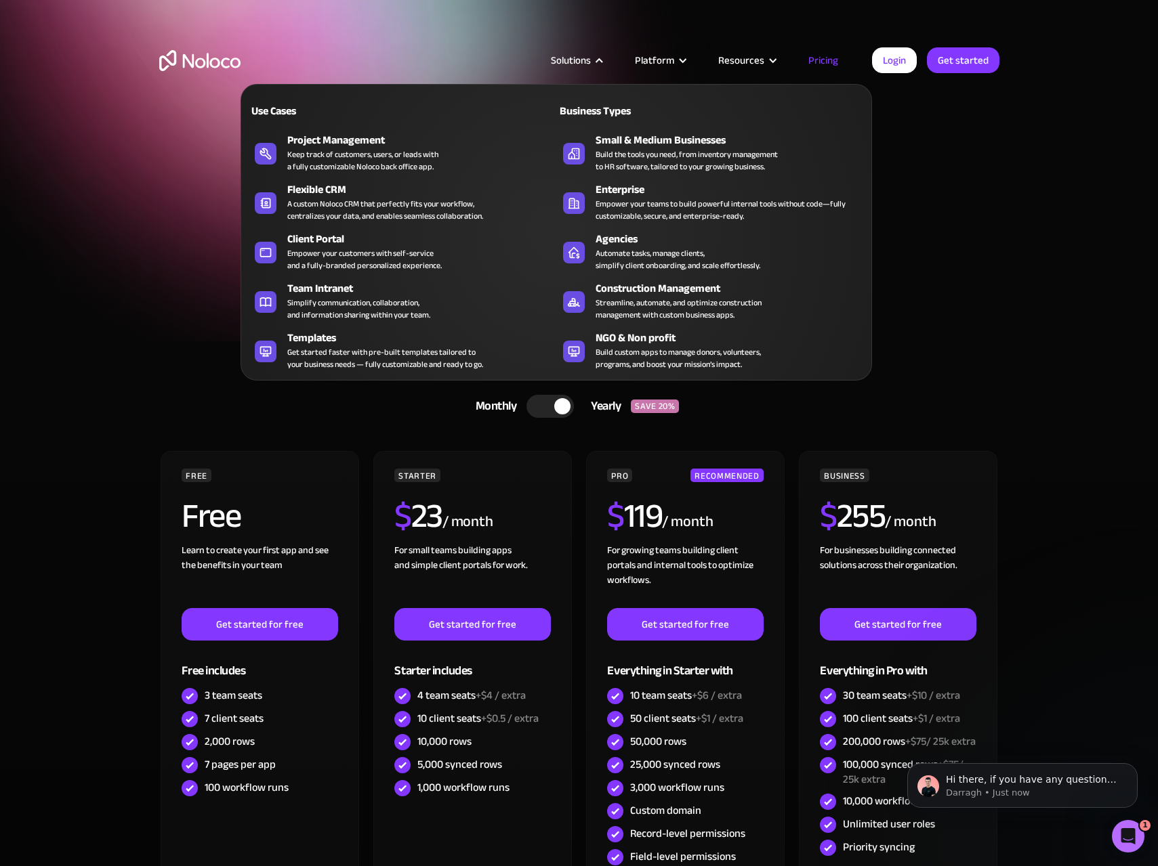 The height and width of the screenshot is (866, 1158). What do you see at coordinates (385, 358) in the screenshot?
I see `div: Get started faster with pre-built templates tailored to your business needs — fully customizable ...` at bounding box center [385, 358].